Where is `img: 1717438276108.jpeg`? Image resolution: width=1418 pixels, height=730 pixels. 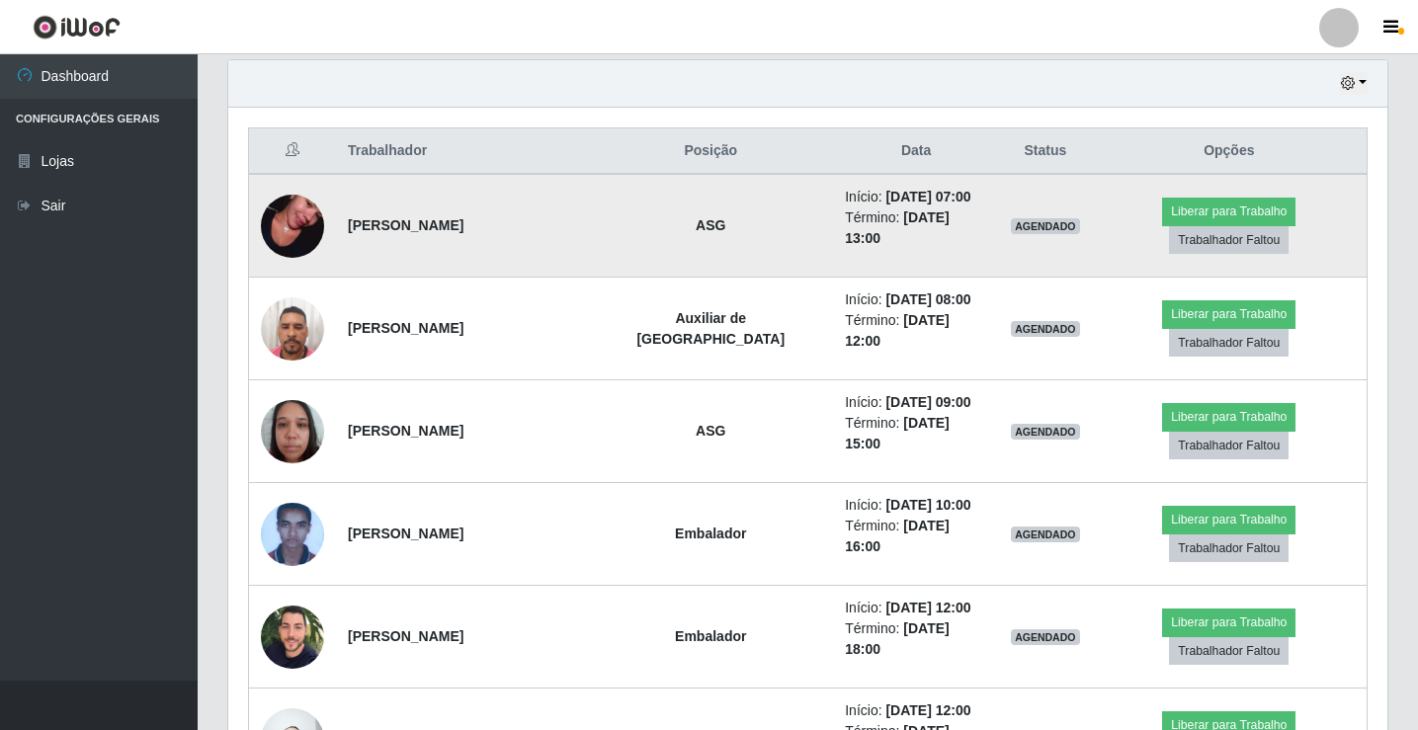
img: 1717438276108.jpeg is located at coordinates (292, 226).